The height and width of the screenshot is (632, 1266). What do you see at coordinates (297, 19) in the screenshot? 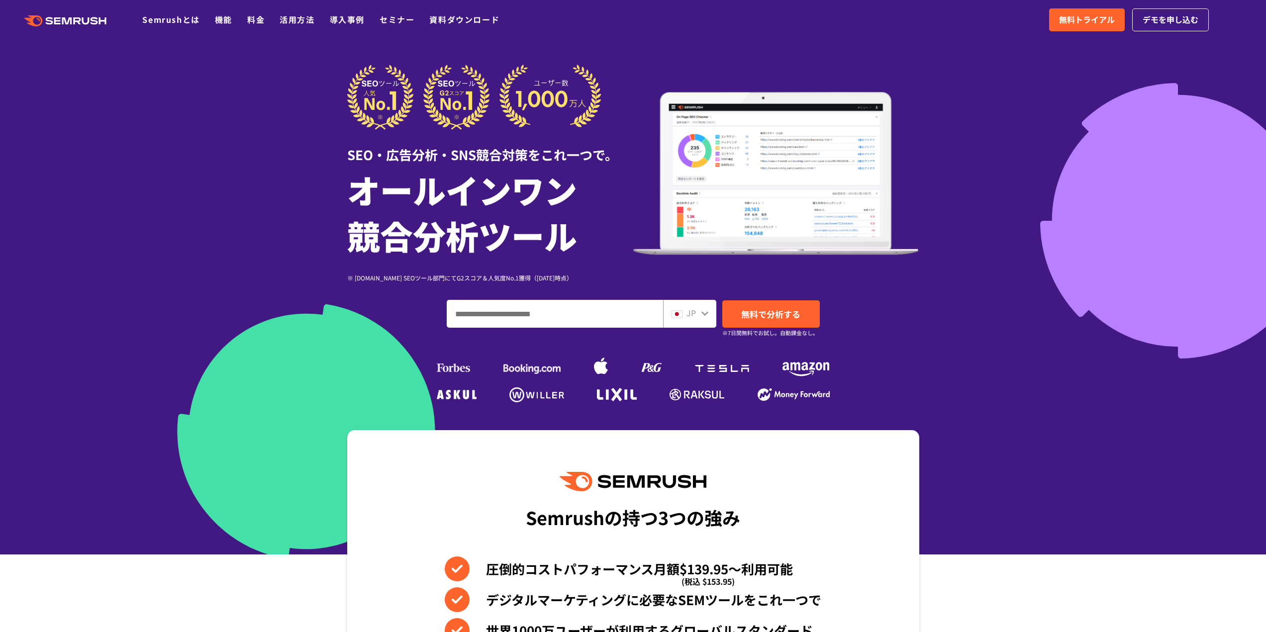
I see `a: 活用方法` at bounding box center [297, 19].